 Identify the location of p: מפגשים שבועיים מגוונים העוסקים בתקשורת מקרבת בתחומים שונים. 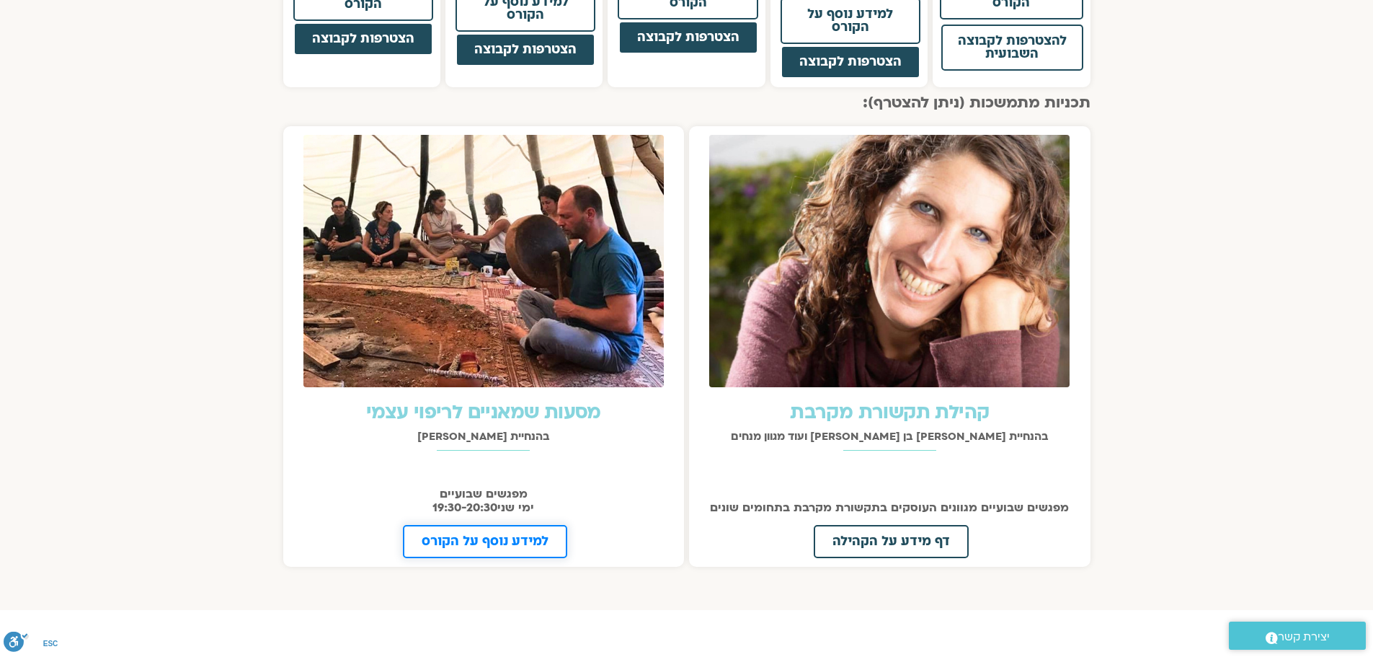
(889, 507).